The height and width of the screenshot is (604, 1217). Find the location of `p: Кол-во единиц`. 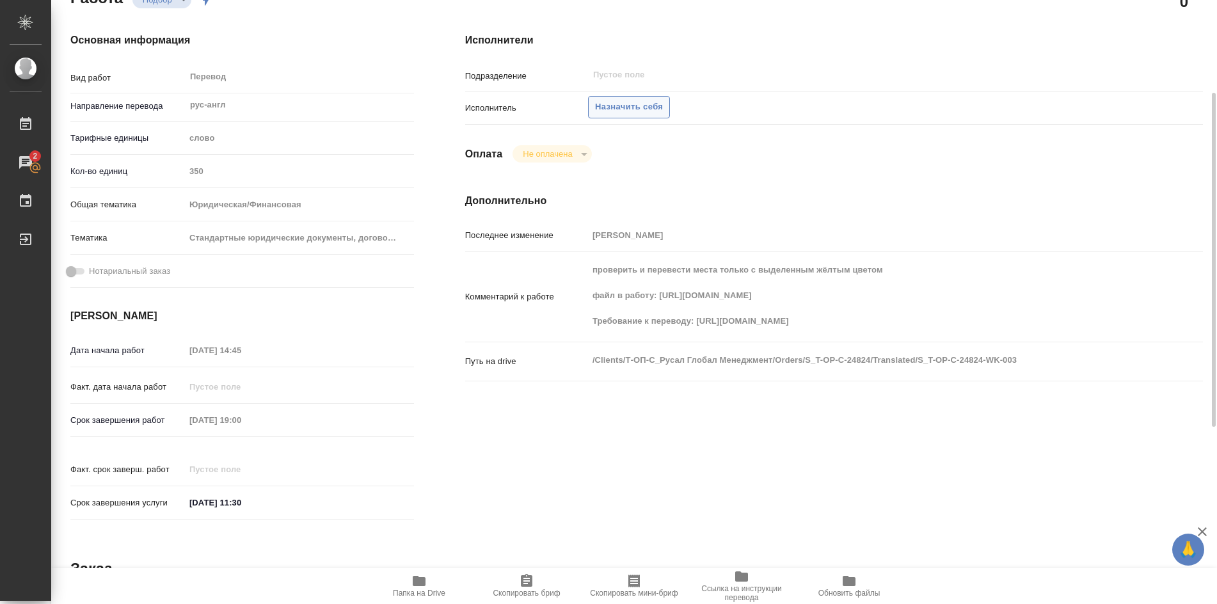

p: Кол-во единиц is located at coordinates (127, 171).